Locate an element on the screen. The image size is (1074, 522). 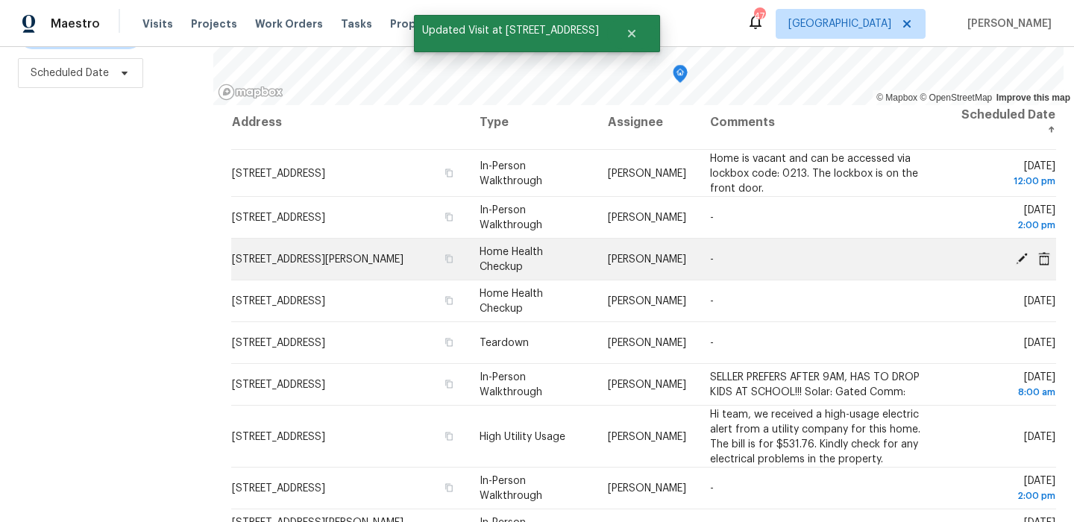
span: Maestro is located at coordinates (75, 24).